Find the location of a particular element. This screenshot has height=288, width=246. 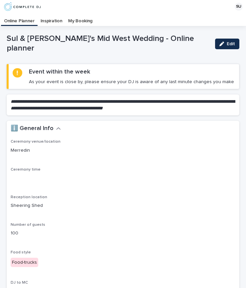

span: DJ to MC is located at coordinates (19, 283).